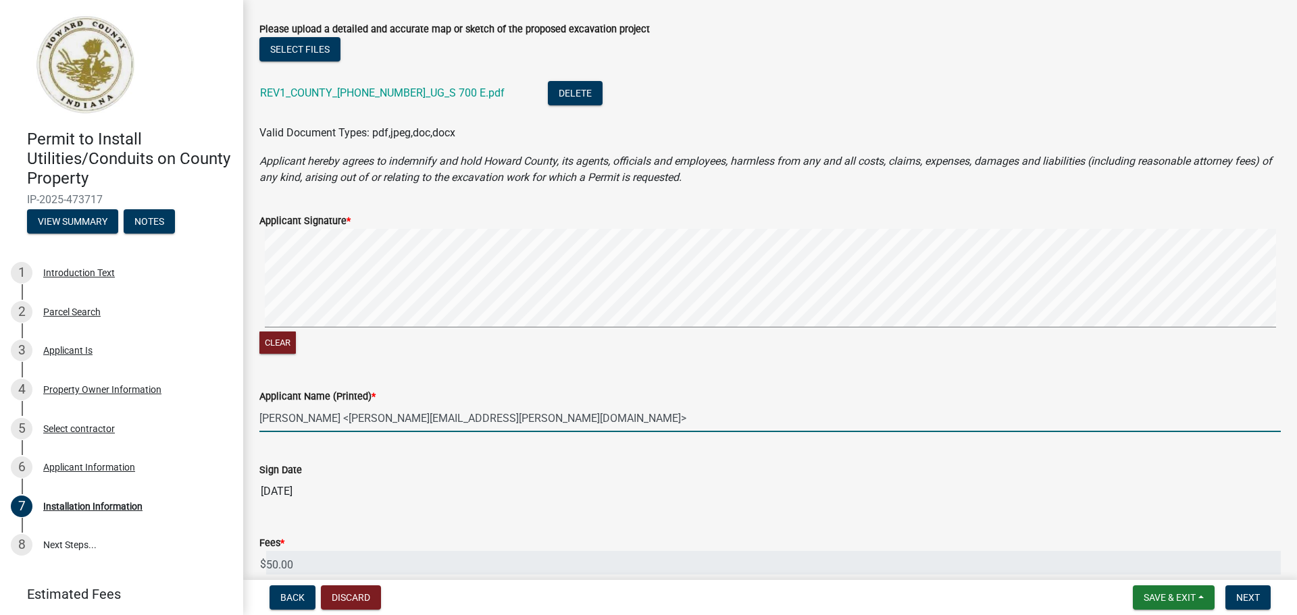 This screenshot has width=1297, height=615. What do you see at coordinates (455, 30) in the screenshot?
I see `label: Please upload a detailed and accurate map or sketch of the proposed excavation project` at bounding box center [455, 30].